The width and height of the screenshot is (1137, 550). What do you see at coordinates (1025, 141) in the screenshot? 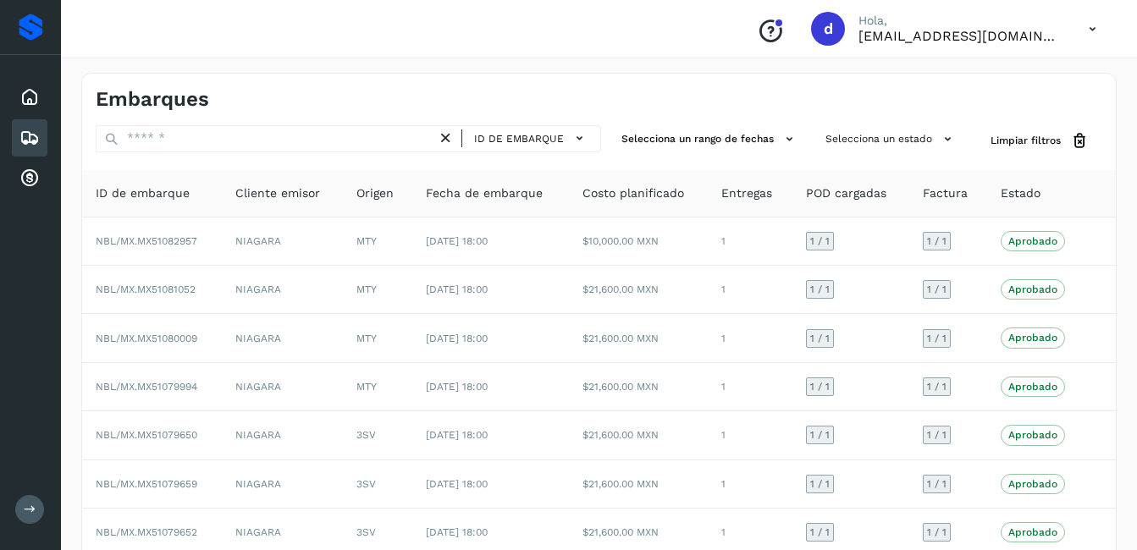
I see `span: Limpiar filtros` at bounding box center [1025, 141].